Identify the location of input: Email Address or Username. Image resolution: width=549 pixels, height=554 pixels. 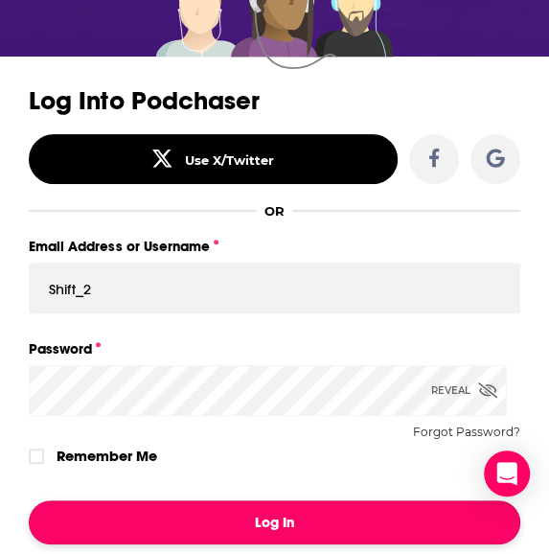
(274, 288).